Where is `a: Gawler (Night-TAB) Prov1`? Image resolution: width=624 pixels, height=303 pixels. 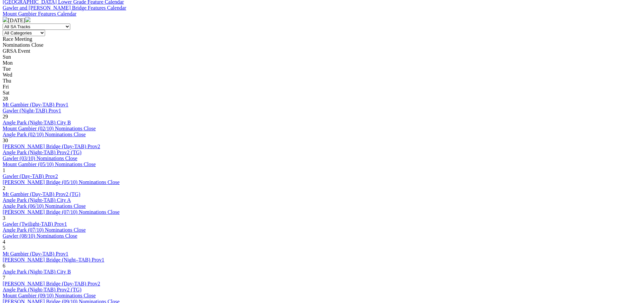
a: Gawler (Night-TAB) Prov1 is located at coordinates (32, 110).